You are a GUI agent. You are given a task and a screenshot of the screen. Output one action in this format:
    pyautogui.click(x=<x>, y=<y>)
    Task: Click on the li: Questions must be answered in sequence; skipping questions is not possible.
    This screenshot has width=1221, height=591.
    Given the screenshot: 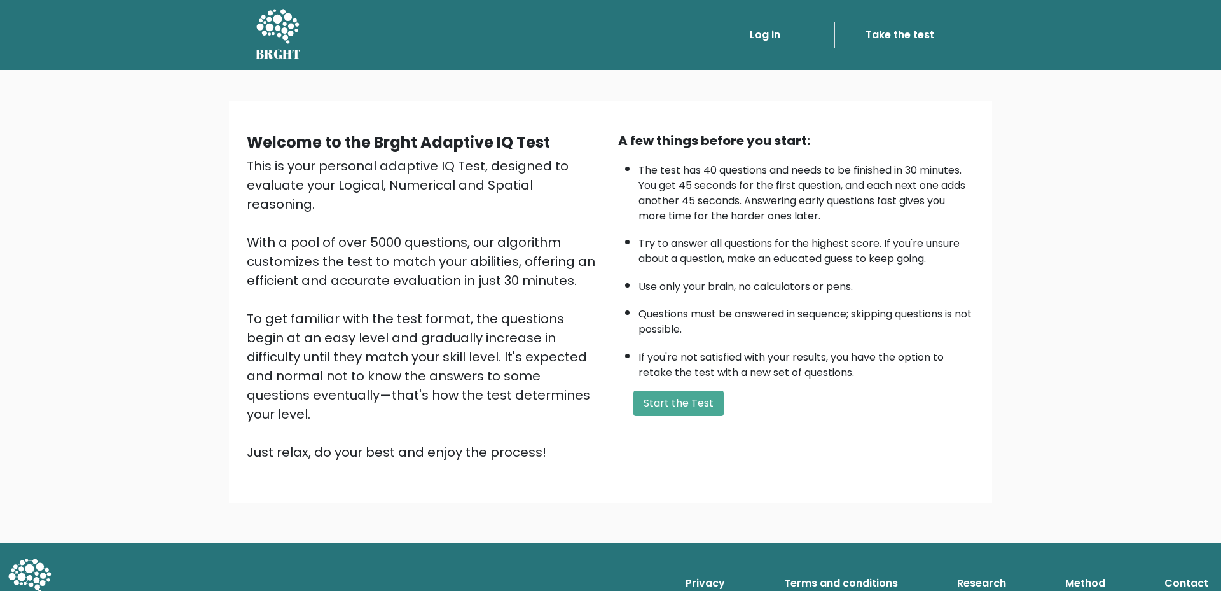 What is the action you would take?
    pyautogui.click(x=807, y=319)
    